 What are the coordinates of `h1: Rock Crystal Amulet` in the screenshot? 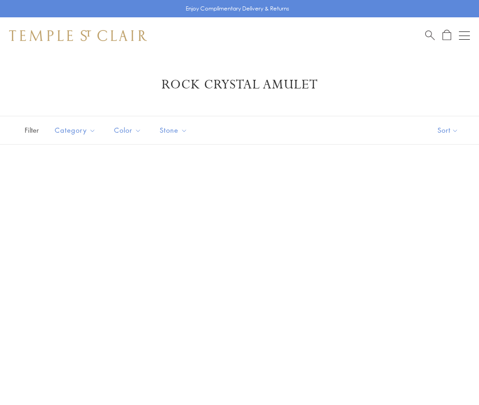 It's located at (240, 85).